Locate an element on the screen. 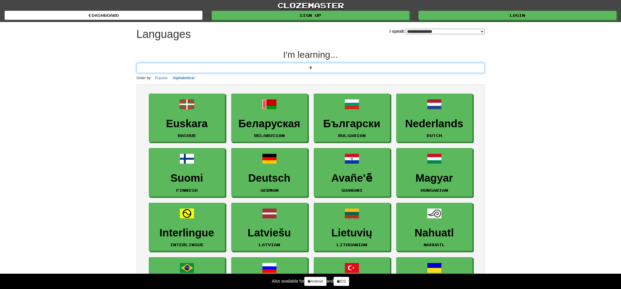 The height and width of the screenshot is (289, 621). a: БългарскиBulgarian is located at coordinates (352, 118).